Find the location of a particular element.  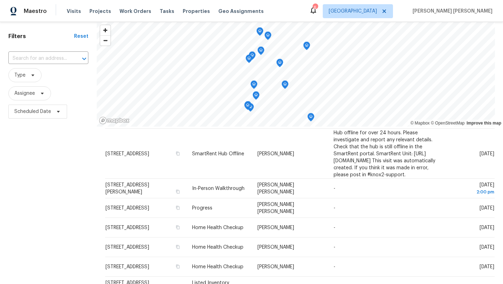

a: Improve this map is located at coordinates (484, 123).